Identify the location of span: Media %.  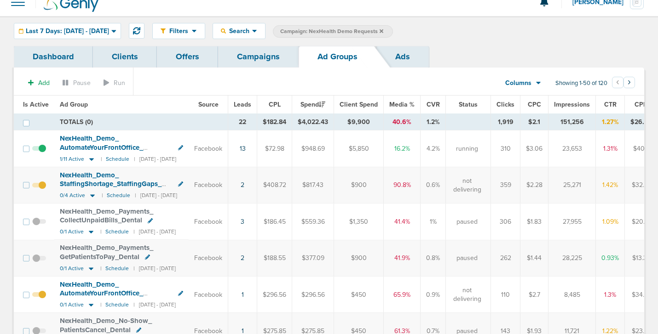
(402, 104).